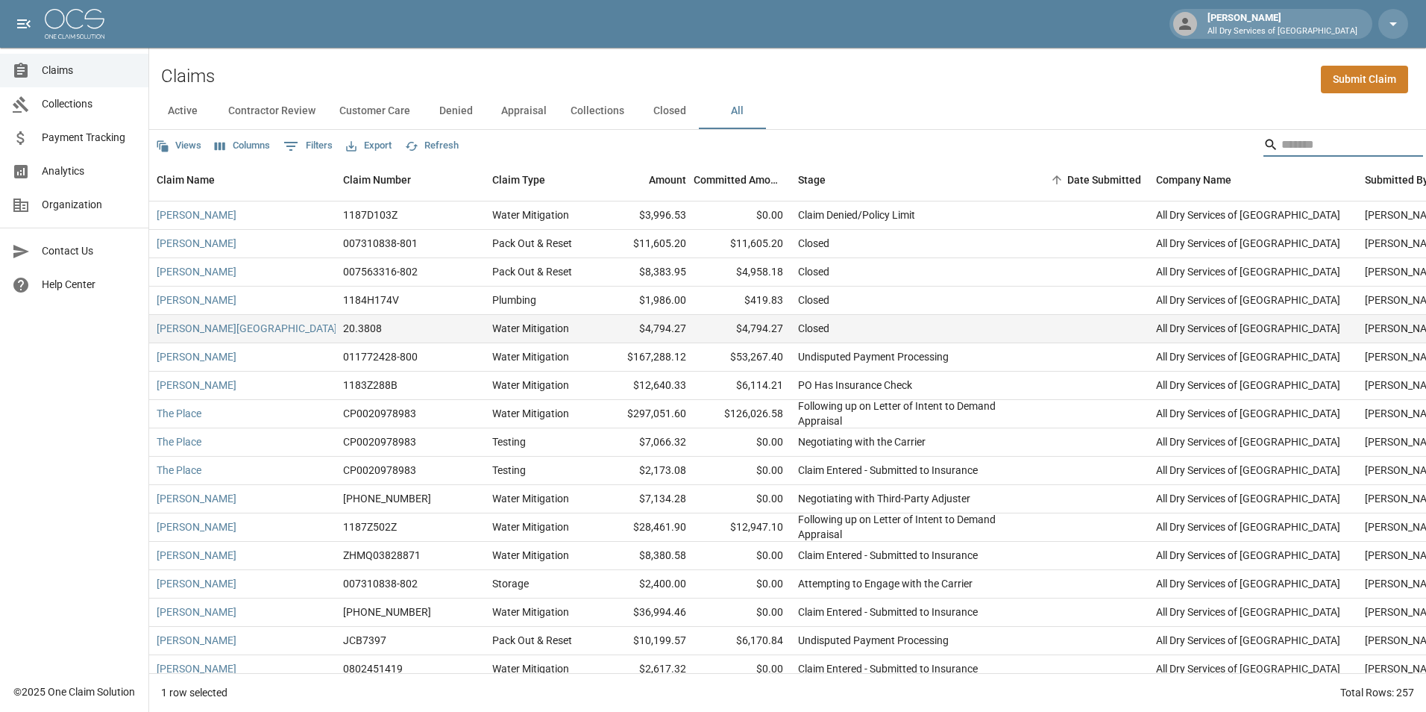 Image resolution: width=1426 pixels, height=712 pixels. Describe the element at coordinates (668, 180) in the screenshot. I see `div: Amount` at that location.